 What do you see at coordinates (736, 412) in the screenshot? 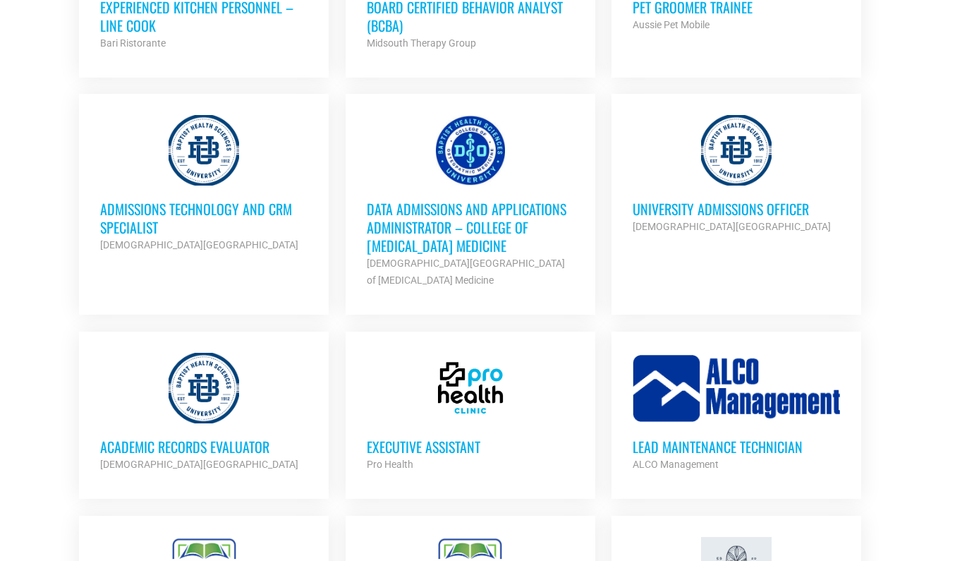
I see `a: Lead Maintenance Technician ALCO Management` at bounding box center [736, 412].